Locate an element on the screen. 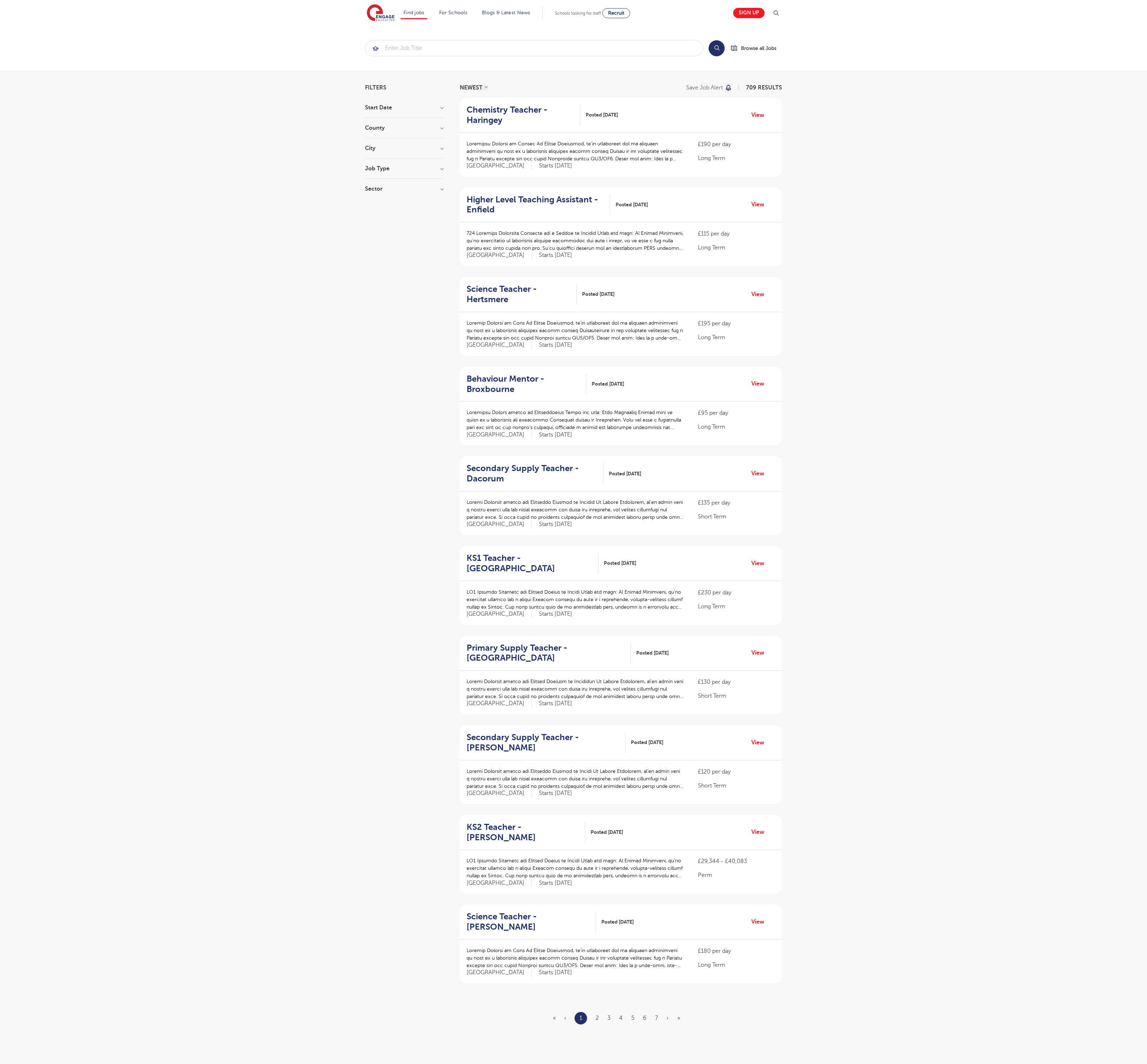 This screenshot has height=1064, width=1147. a: Find jobs is located at coordinates (414, 12).